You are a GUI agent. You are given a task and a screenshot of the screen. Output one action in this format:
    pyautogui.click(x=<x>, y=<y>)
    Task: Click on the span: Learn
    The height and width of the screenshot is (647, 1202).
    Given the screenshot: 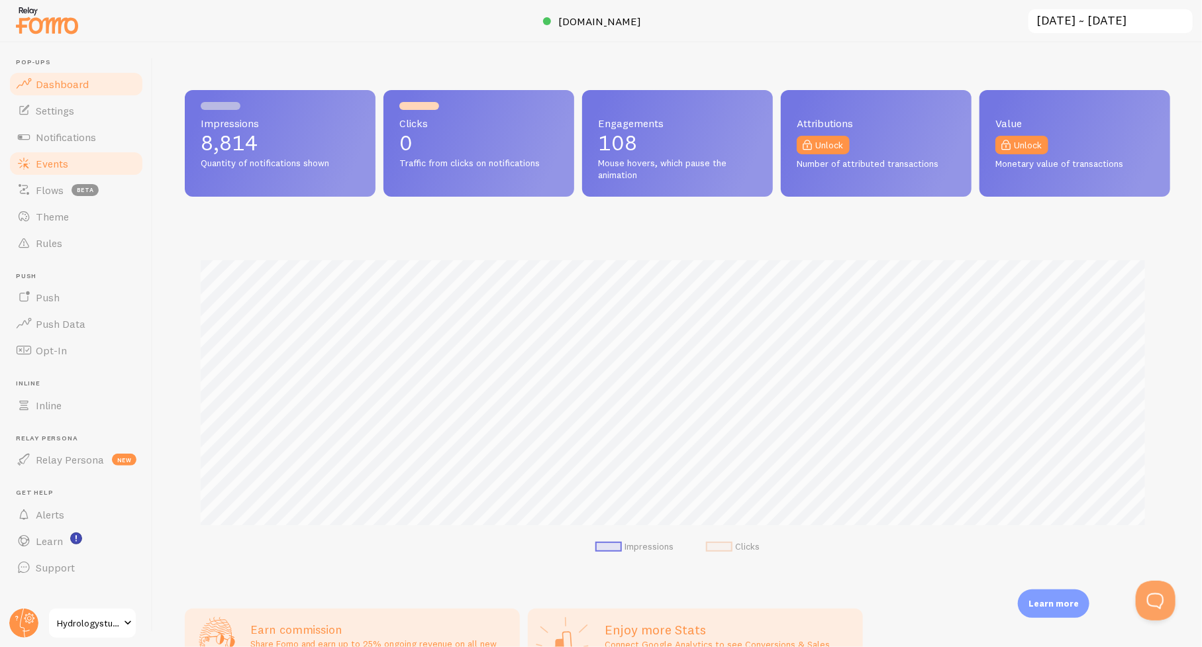 What is the action you would take?
    pyautogui.click(x=49, y=541)
    